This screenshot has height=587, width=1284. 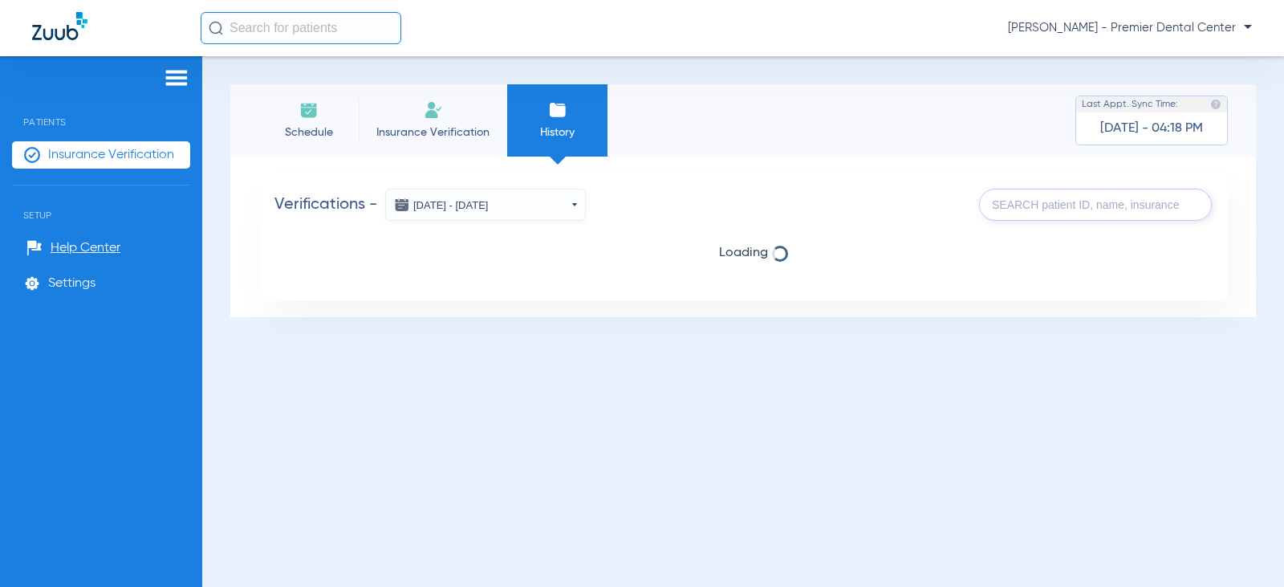 What do you see at coordinates (402, 205) in the screenshot?
I see `img: date icon` at bounding box center [402, 205].